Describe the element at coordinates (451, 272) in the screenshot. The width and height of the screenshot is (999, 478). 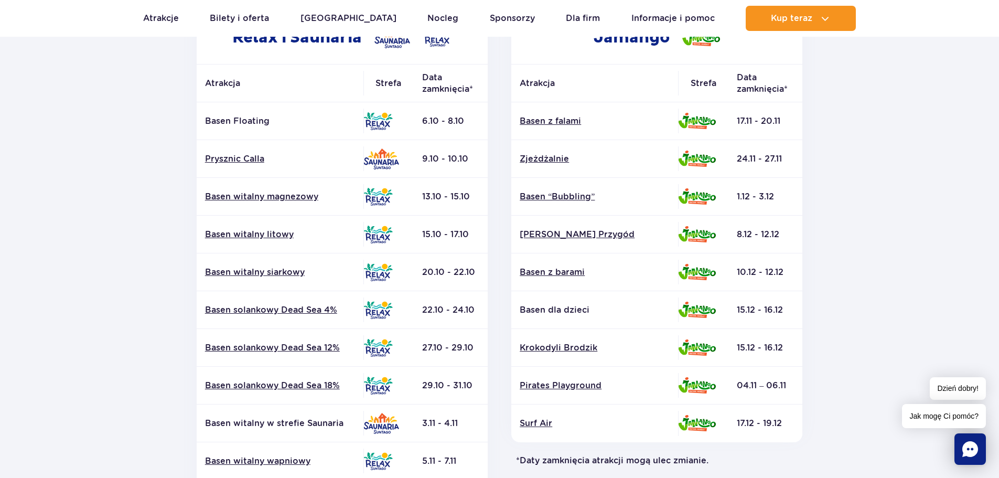
I see `td: 20.10 - 22.10` at that location.